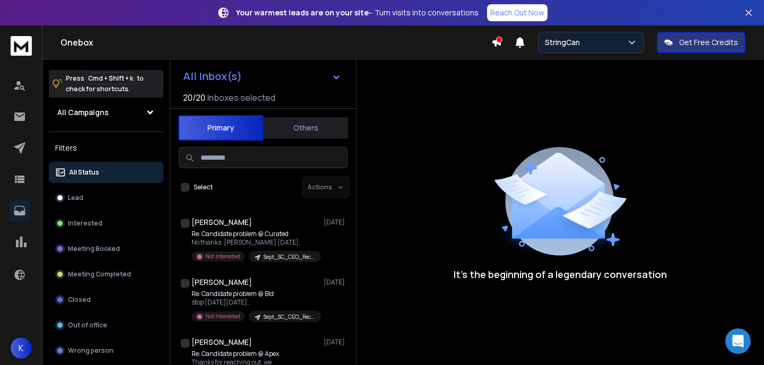 Image resolution: width=764 pixels, height=365 pixels. I want to click on p: Wrong person, so click(91, 351).